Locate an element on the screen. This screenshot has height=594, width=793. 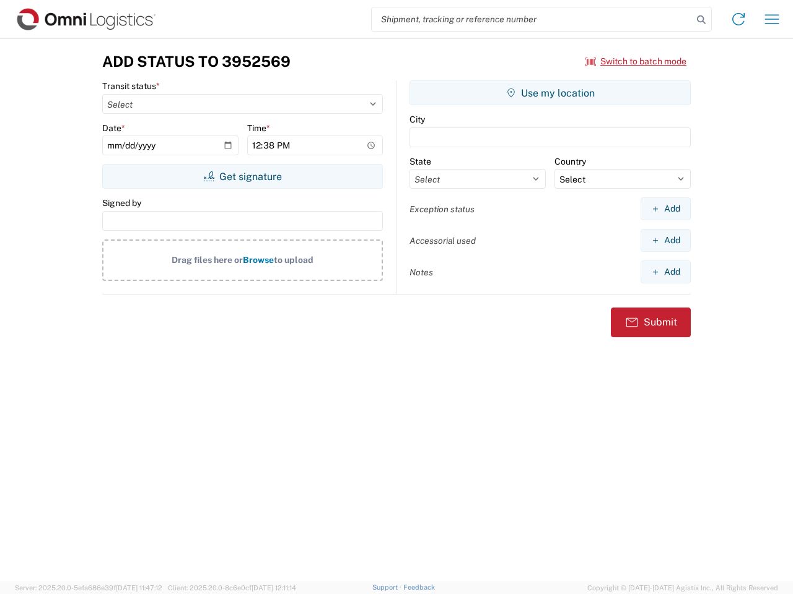
label: State is located at coordinates (420, 162).